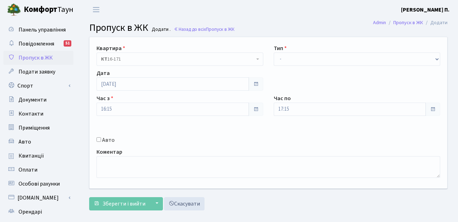 This screenshot has height=222, width=458. Describe the element at coordinates (111, 48) in the screenshot. I see `label: Квартира` at that location.